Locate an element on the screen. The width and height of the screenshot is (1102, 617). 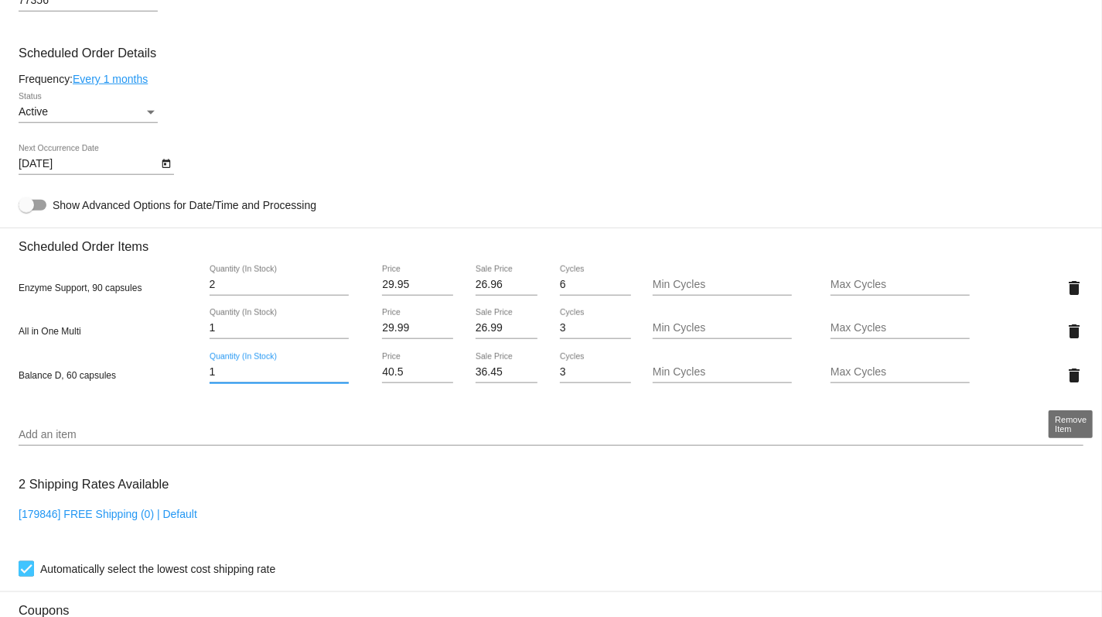
h3: Scheduled Order Details is located at coordinates (551, 53).